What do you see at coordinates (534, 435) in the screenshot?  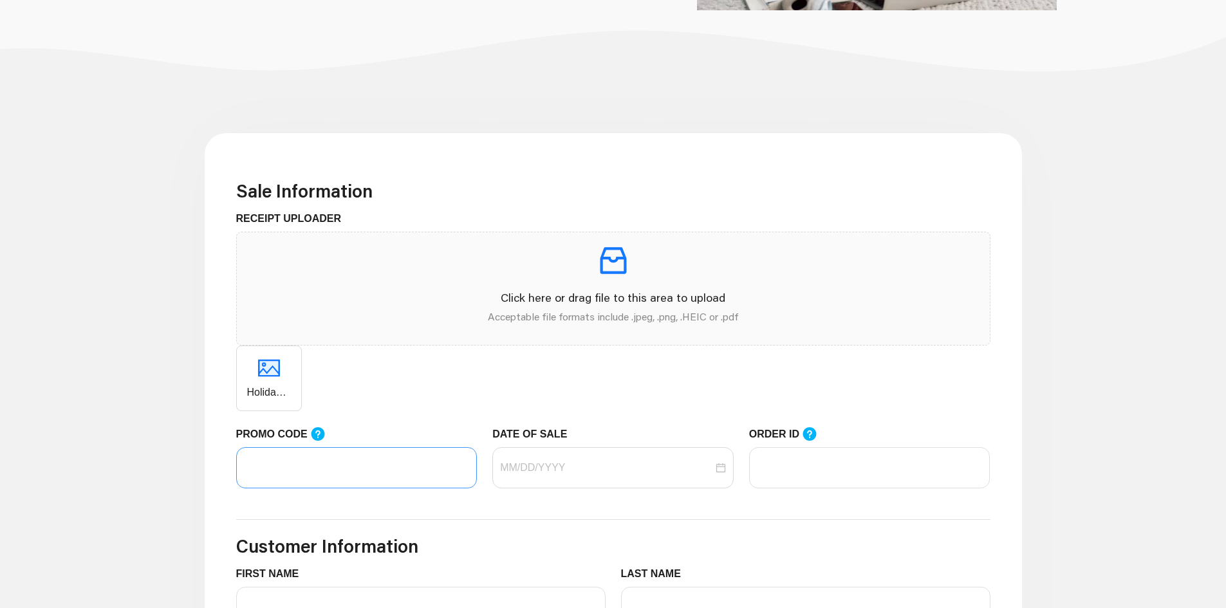 I see `label: DATE OF SALE` at bounding box center [534, 435].